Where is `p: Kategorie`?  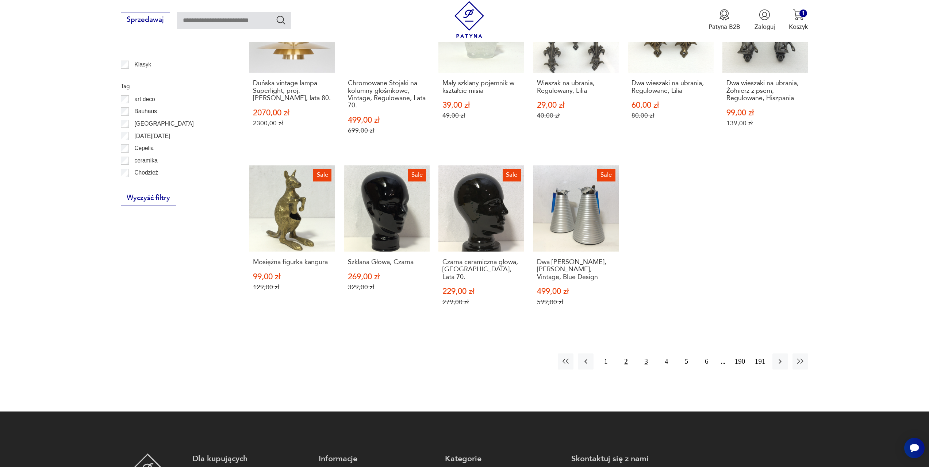
p: Kategorie is located at coordinates (504, 459).